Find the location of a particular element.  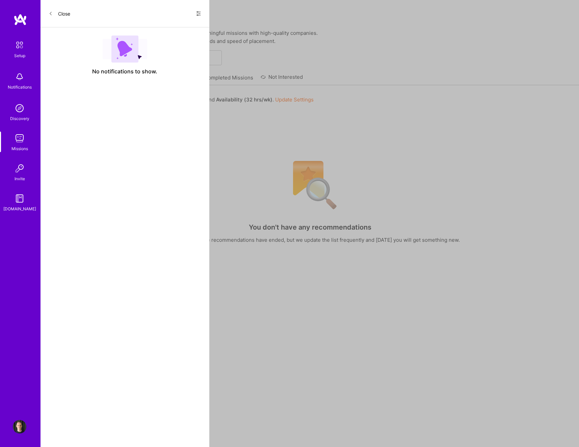

div: Discovery is located at coordinates (20, 118).